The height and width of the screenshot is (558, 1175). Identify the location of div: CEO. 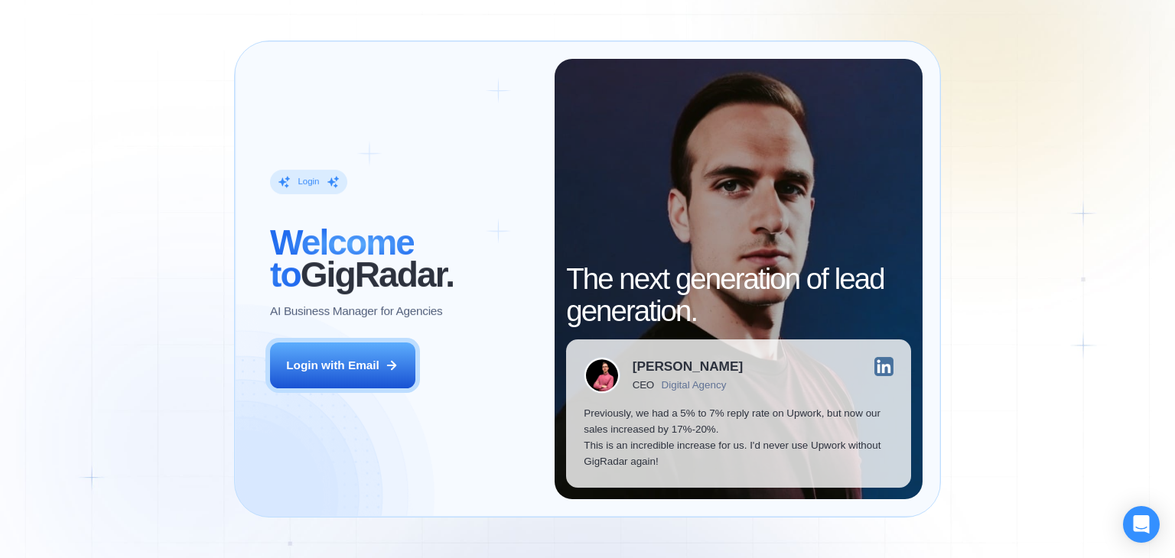
(643, 385).